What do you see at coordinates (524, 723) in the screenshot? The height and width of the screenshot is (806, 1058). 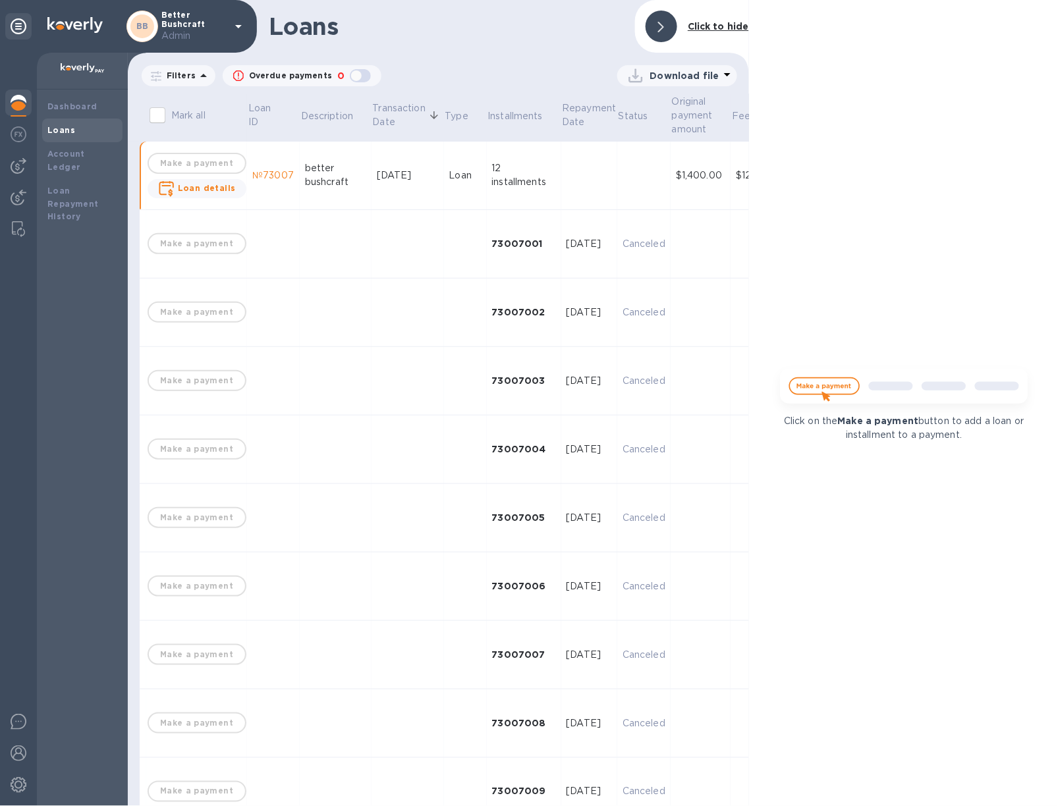 I see `div: 73007008` at bounding box center [524, 723].